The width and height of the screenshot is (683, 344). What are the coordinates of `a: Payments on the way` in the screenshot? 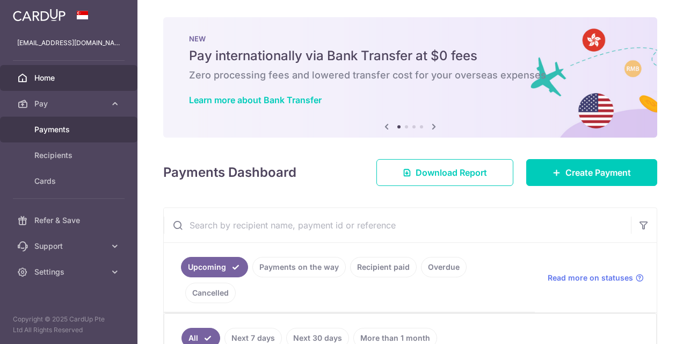 It's located at (299, 267).